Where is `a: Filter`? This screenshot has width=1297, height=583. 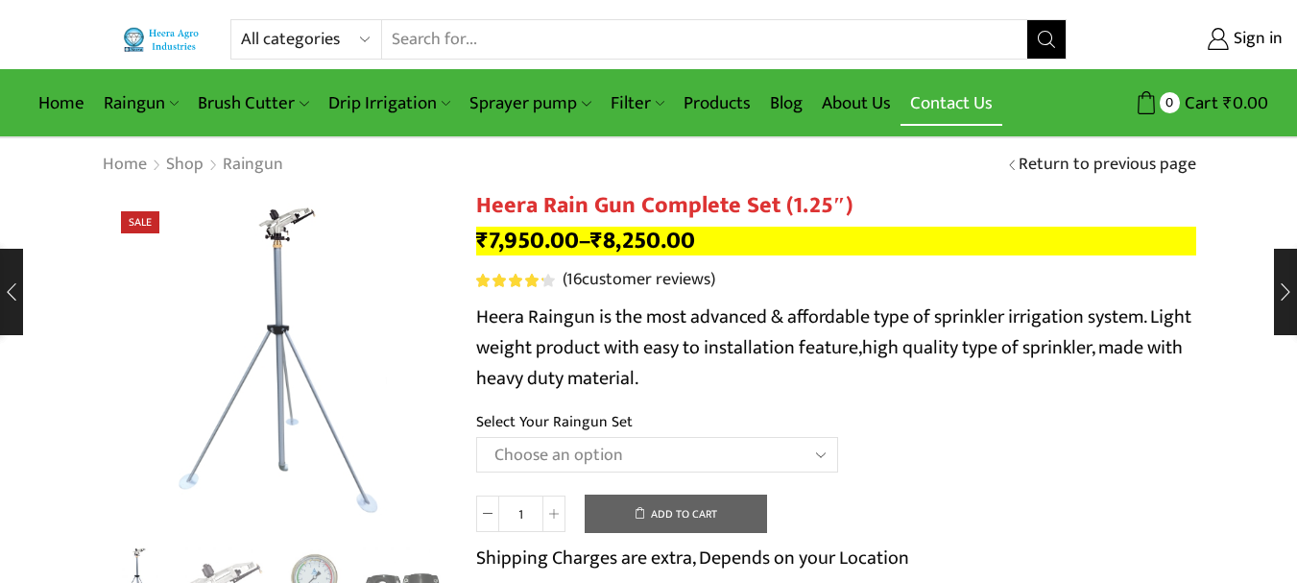 a: Filter is located at coordinates (637, 103).